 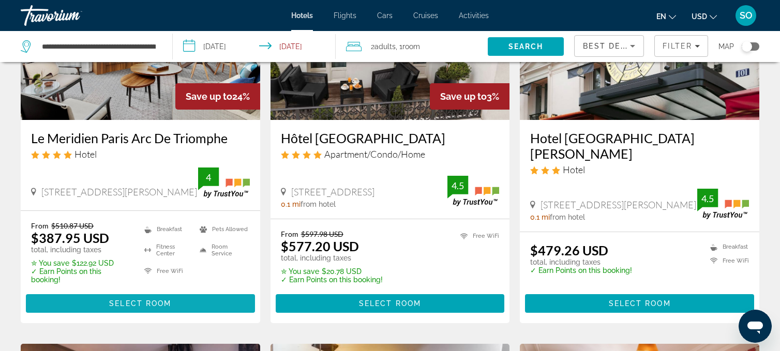 What do you see at coordinates (526, 47) in the screenshot?
I see `button: Search` at bounding box center [526, 47].